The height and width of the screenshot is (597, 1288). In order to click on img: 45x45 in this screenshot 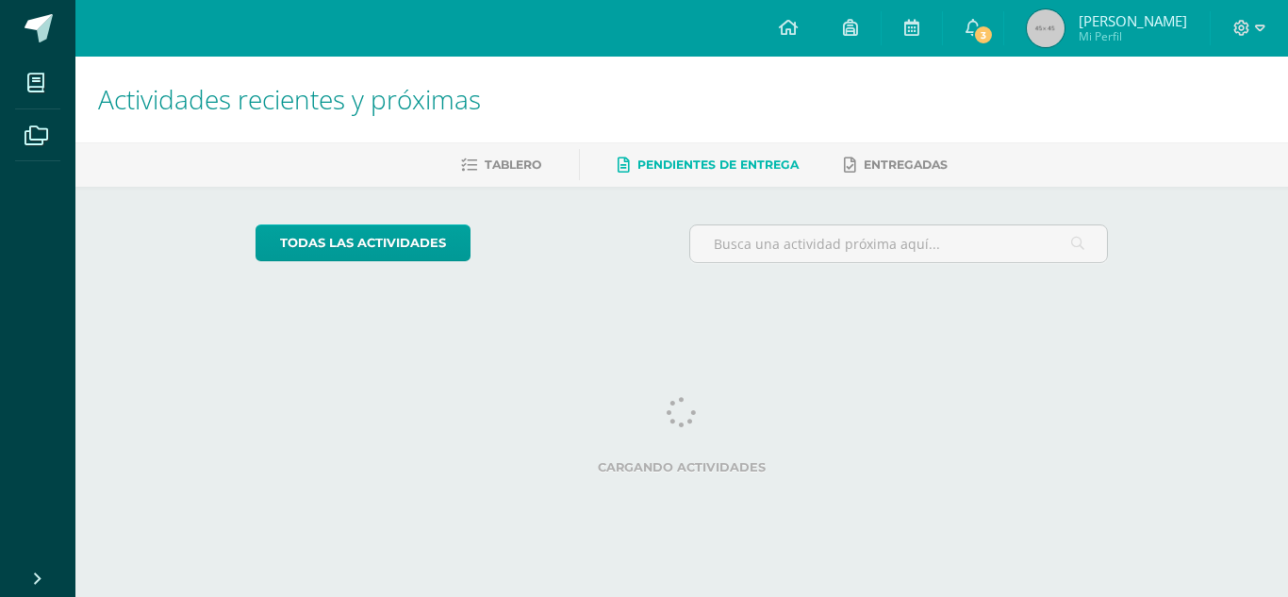, I will do `click(1046, 28)`.